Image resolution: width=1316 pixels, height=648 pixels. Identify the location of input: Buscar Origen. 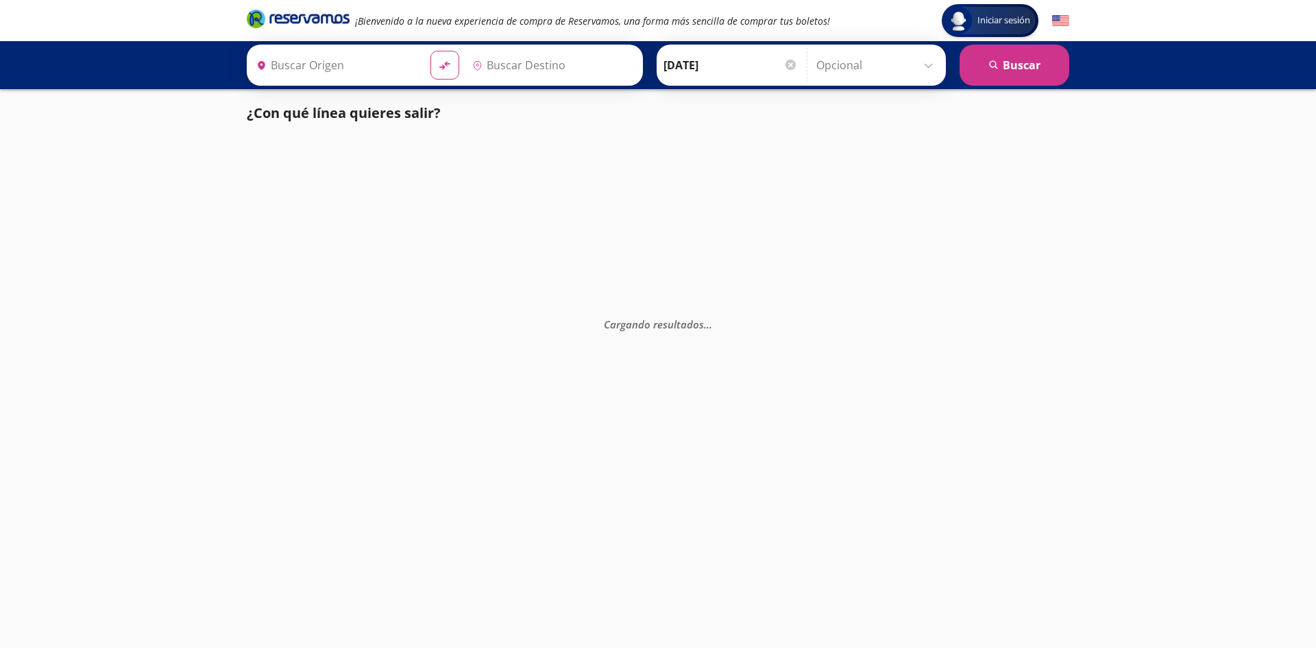
(335, 65).